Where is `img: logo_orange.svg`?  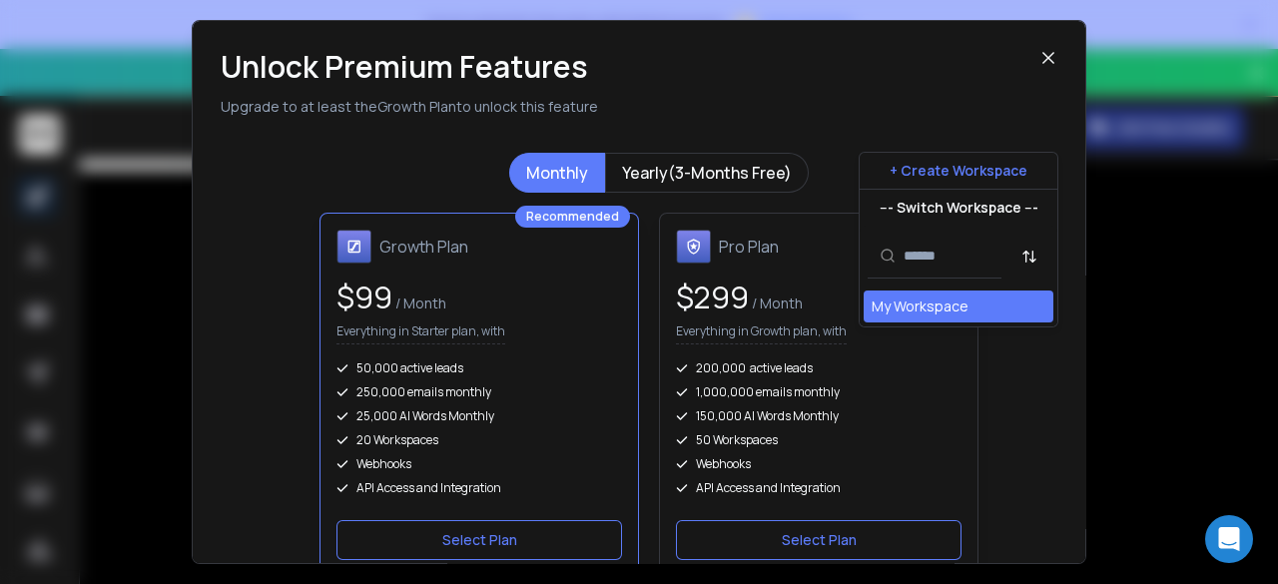
img: logo_orange.svg is located at coordinates (40, 40).